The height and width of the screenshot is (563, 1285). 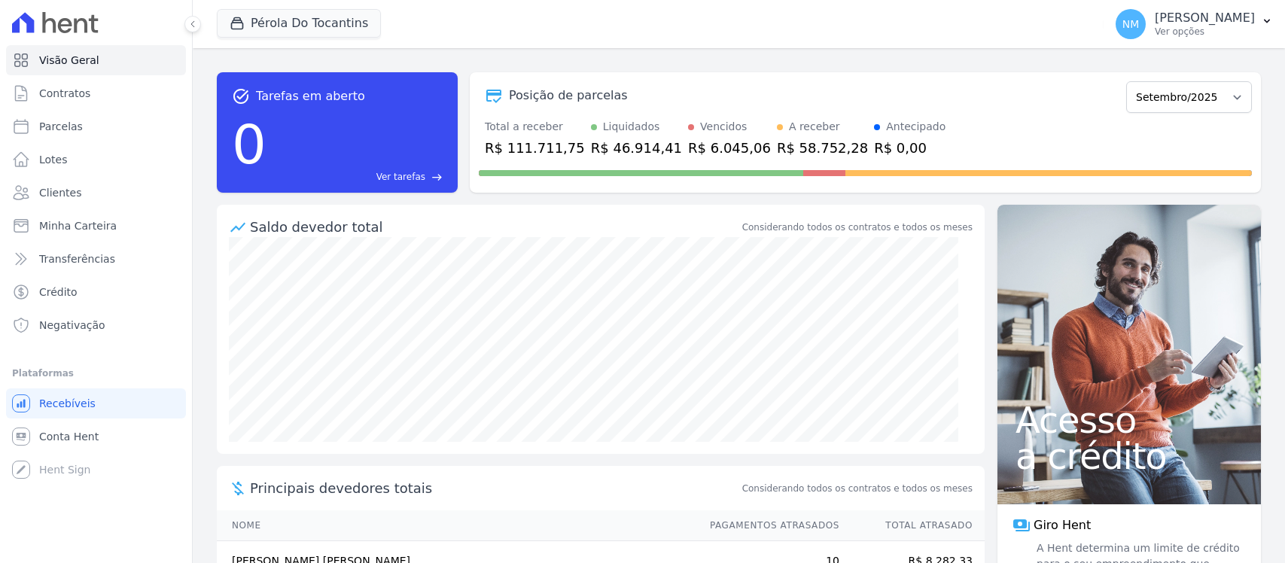 What do you see at coordinates (1205, 32) in the screenshot?
I see `p: Ver opções` at bounding box center [1205, 32].